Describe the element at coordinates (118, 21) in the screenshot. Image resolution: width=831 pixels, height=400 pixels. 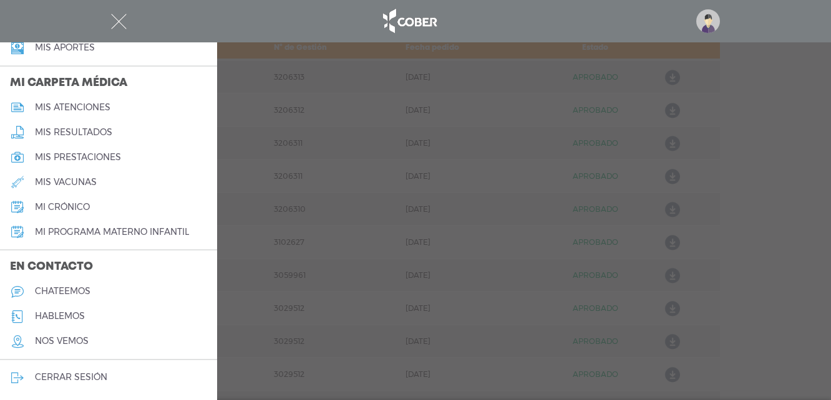
I see `img: Cober_menu-close-white.svg` at that location.